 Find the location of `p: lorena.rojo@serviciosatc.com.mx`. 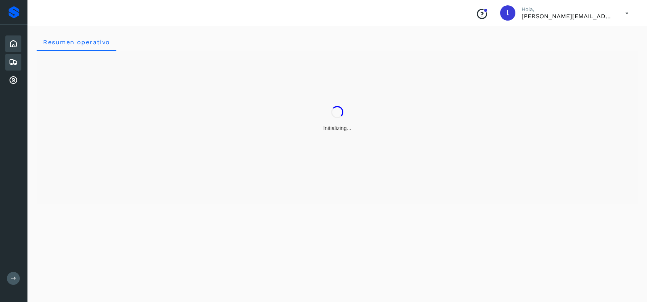

p: lorena.rojo@serviciosatc.com.mx is located at coordinates (568, 16).